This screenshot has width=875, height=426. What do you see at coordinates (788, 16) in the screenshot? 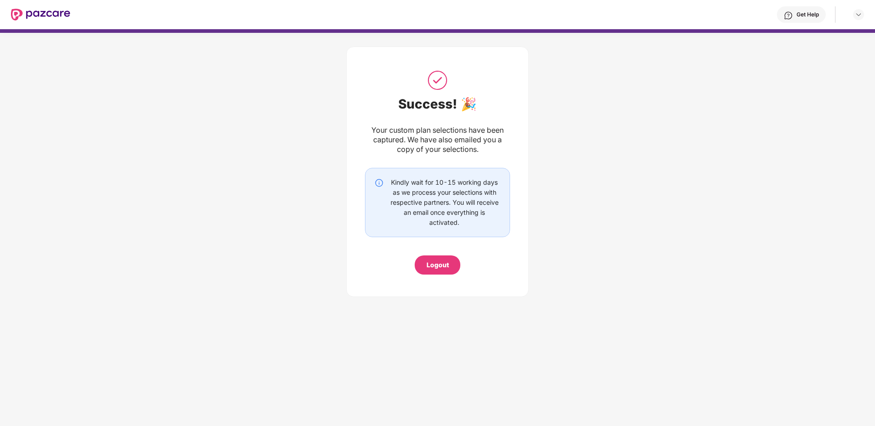
I see `img: svg+xml;base64,PHN2ZyBpZD0iSGVscC0zMngzMiIgeG1sbnM9Imh0dHA6Ly93d3cudzMub3JnLzIwMDAvc3ZnIiB3aWR0aD...` at bounding box center [788, 16].